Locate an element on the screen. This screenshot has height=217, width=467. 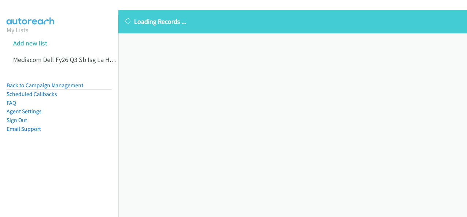
a: Mediacom Dell Fy26 Q3 Sb Isg La Hot Leads is located at coordinates (73, 59).